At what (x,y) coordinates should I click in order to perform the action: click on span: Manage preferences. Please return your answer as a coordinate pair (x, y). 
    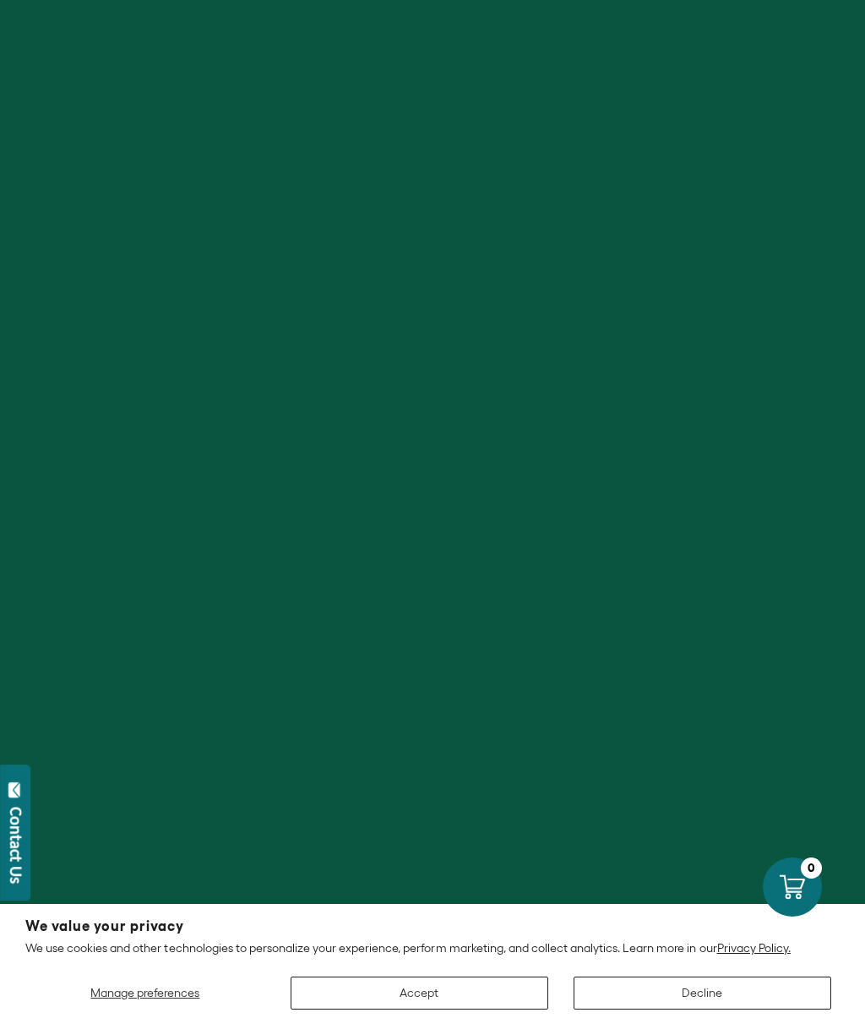
    Looking at the image, I should click on (144, 992).